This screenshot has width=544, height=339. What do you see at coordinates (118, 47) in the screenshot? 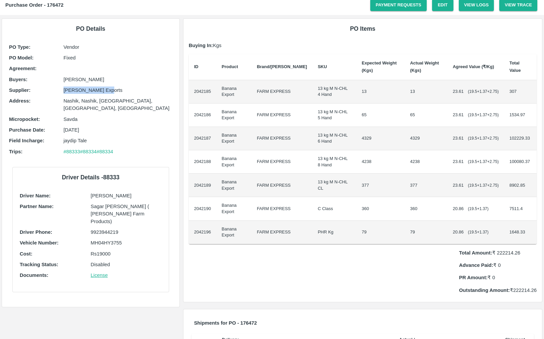
I see `p: Vendor` at bounding box center [118, 47].